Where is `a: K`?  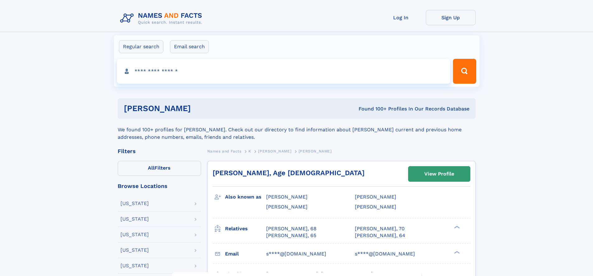
a: K is located at coordinates (250, 151).